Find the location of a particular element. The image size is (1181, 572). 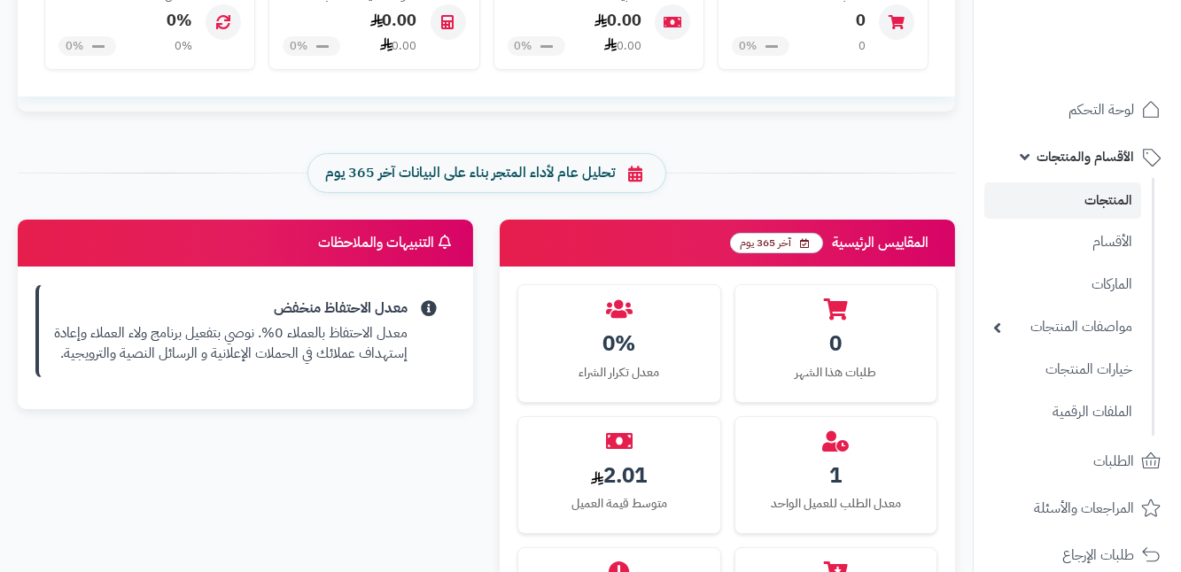

a: خيارات المنتجات is located at coordinates (1062, 369).